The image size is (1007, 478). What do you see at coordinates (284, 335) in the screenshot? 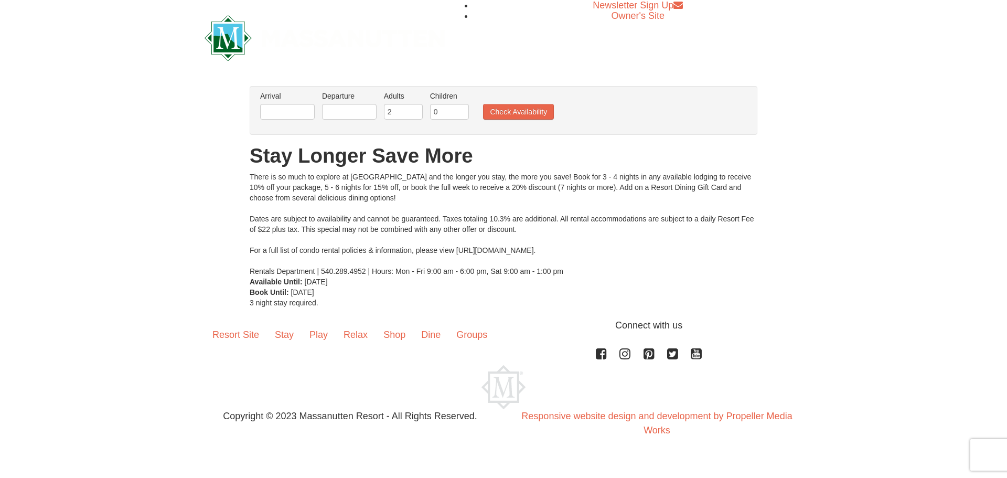
I see `a: Stay` at bounding box center [284, 335].